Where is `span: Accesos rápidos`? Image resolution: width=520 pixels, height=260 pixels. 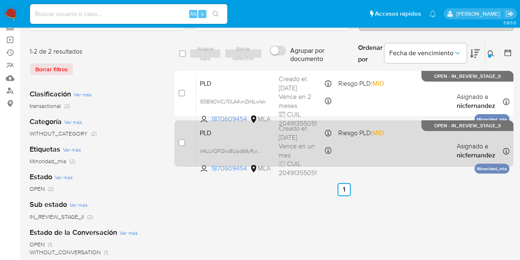
span: Accesos rápidos is located at coordinates (398, 14).